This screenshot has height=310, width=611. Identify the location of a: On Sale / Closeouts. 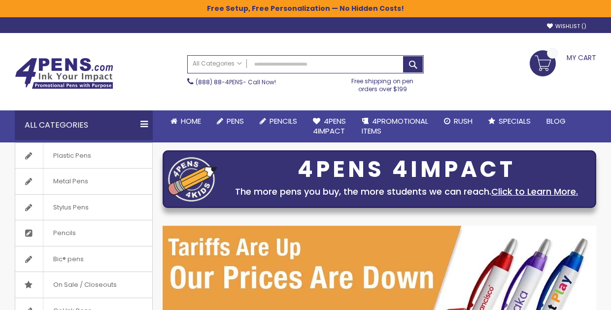
(84, 285).